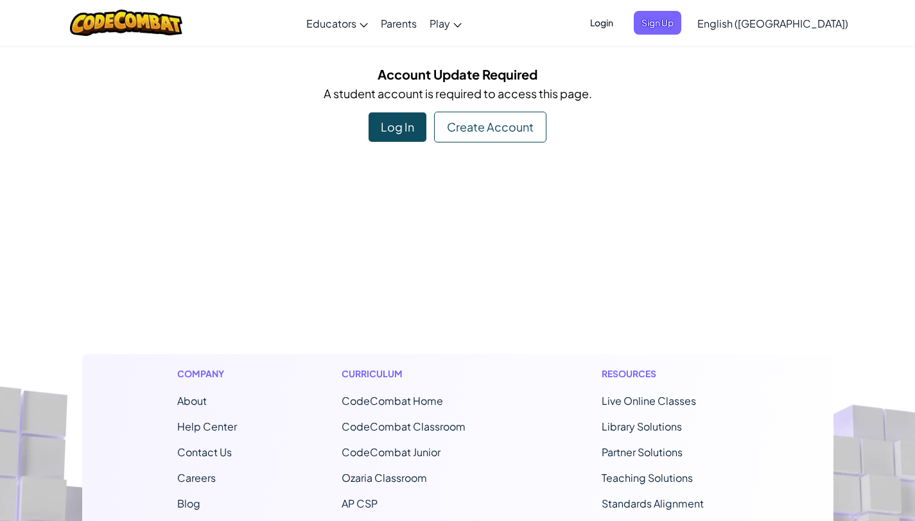 This screenshot has height=521, width=915. I want to click on a: About, so click(192, 401).